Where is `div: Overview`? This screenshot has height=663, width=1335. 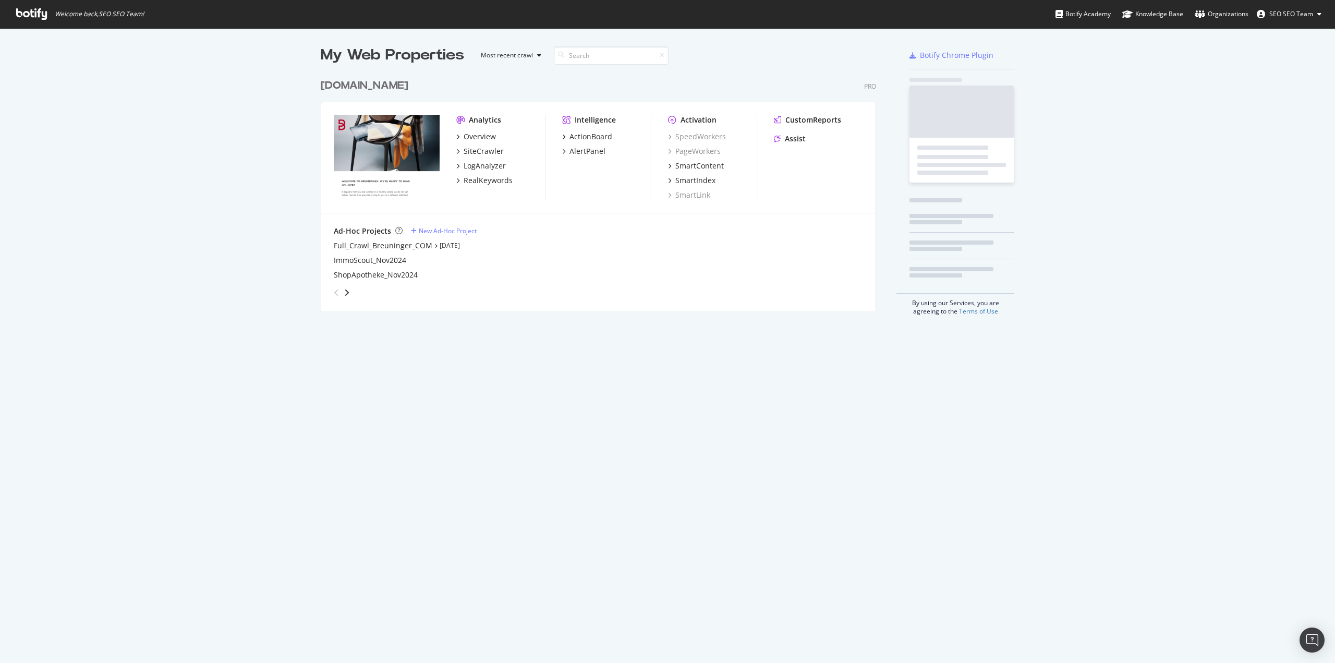 div: Overview is located at coordinates (480, 137).